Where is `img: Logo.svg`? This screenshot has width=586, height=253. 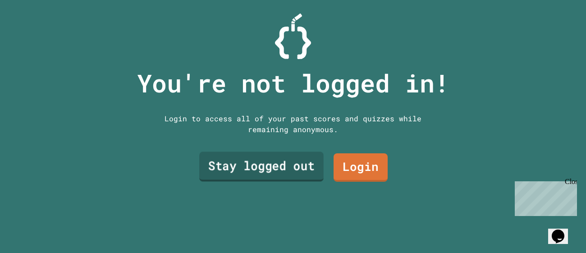
img: Logo.svg is located at coordinates (293, 36).